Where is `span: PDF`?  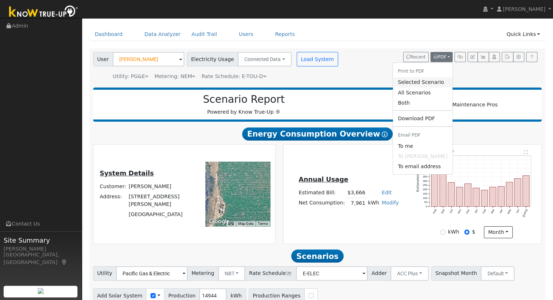
span: PDF is located at coordinates (440, 57).